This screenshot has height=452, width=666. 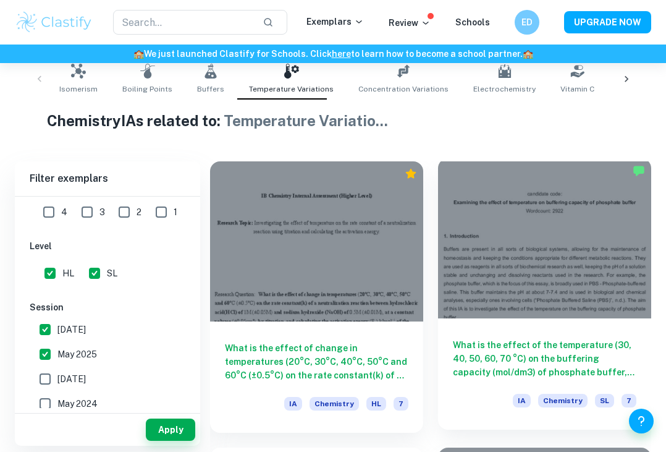 What do you see at coordinates (545, 358) in the screenshot?
I see `h6: What is the effect of the temperature (30, 40, 50, 60, 70 °C) on the buffering capacity (mol/dm3)...` at bounding box center [545, 358].